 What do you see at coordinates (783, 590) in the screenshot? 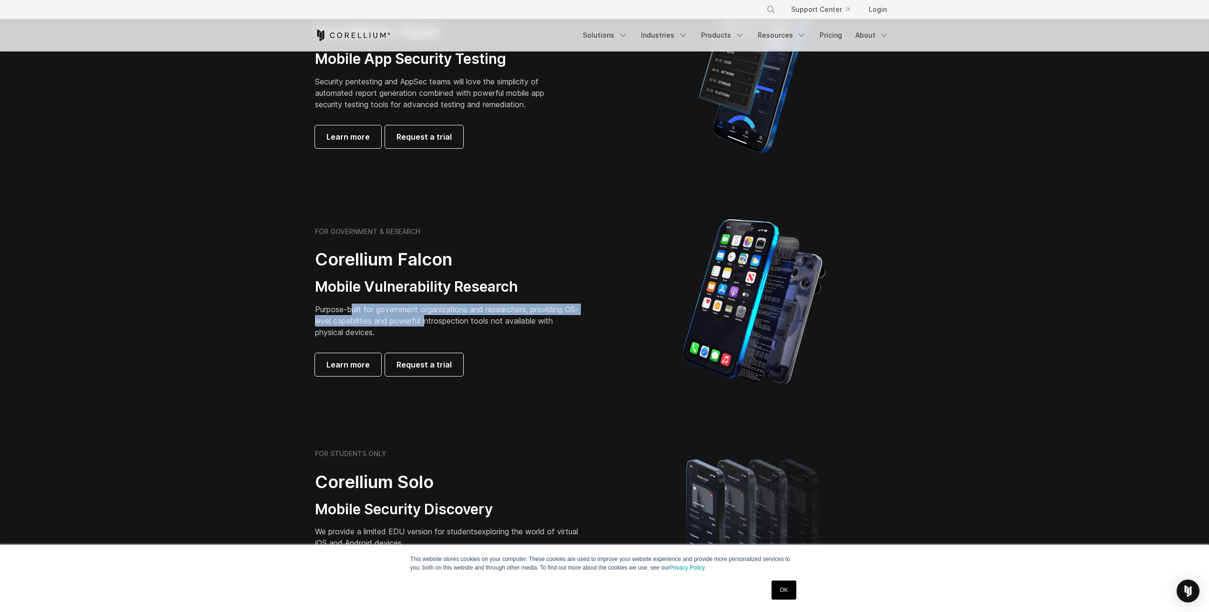
I see `a: OK` at bounding box center [783, 590].